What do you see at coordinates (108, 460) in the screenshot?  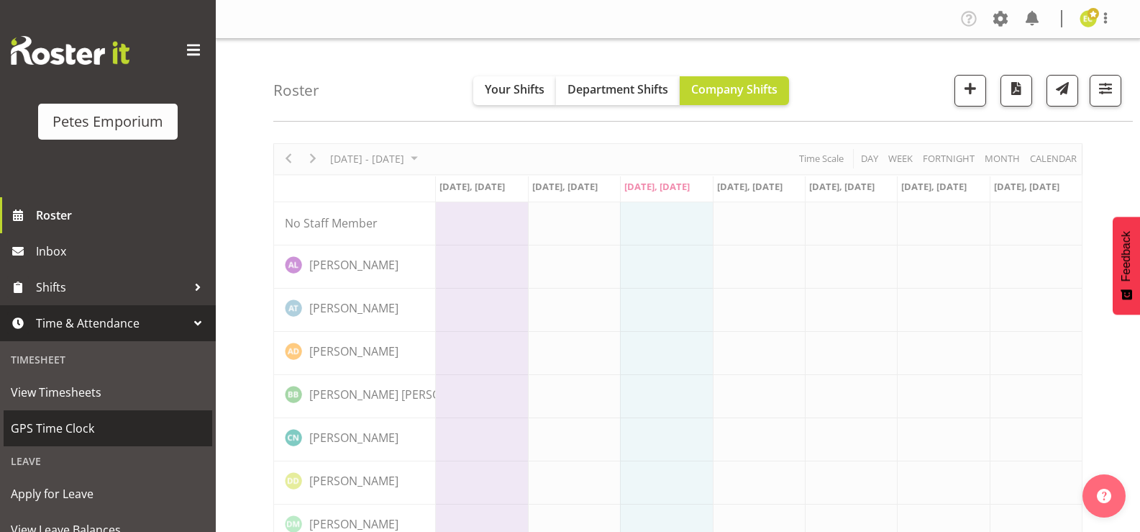 I see `div: Leave` at bounding box center [108, 460].